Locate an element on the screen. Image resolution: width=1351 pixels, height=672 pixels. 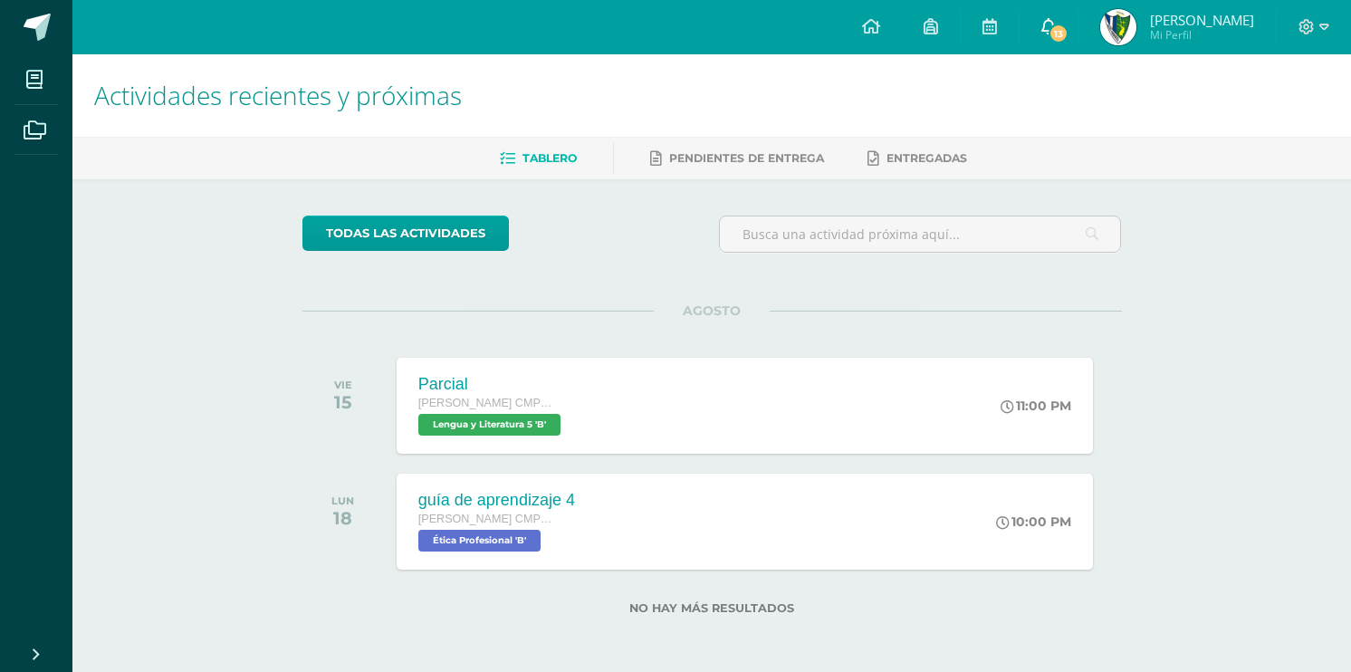
div: 11:00 PM is located at coordinates (1036, 406).